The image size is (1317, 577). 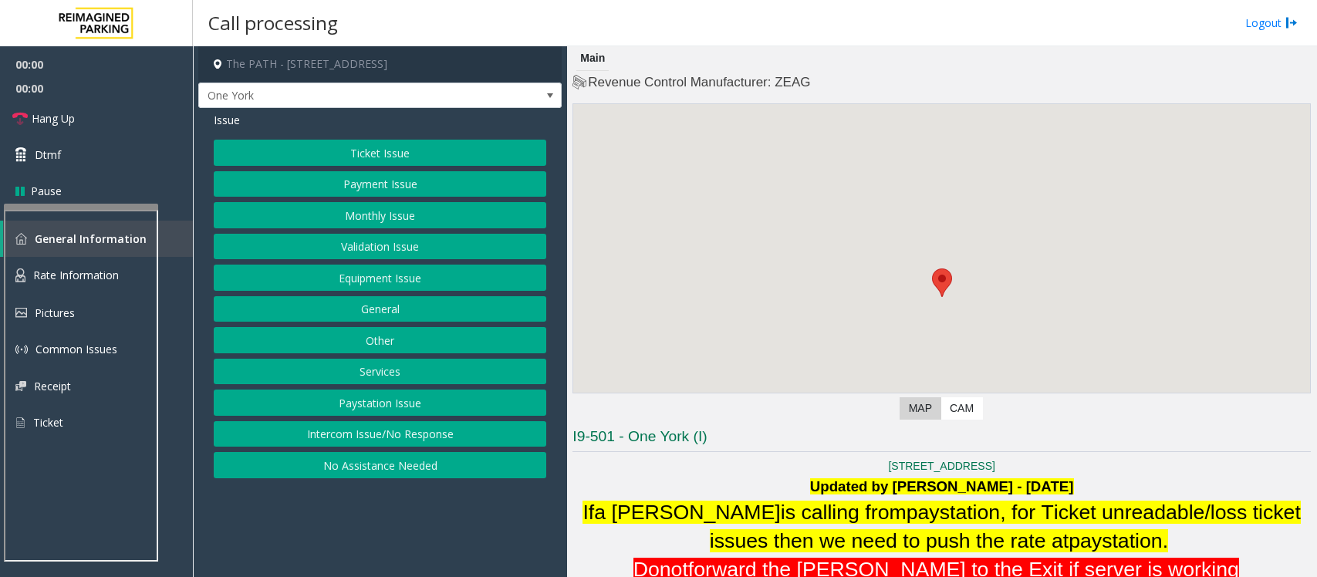 I want to click on button: Monthly Issue, so click(x=380, y=215).